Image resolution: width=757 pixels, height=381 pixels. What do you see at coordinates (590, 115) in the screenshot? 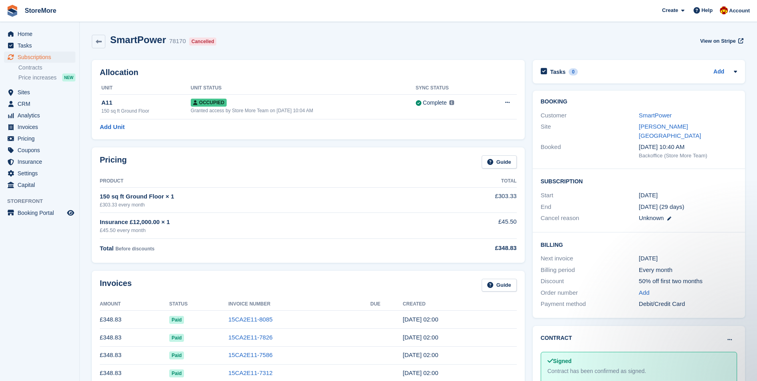
I see `div: Customer` at bounding box center [590, 115].